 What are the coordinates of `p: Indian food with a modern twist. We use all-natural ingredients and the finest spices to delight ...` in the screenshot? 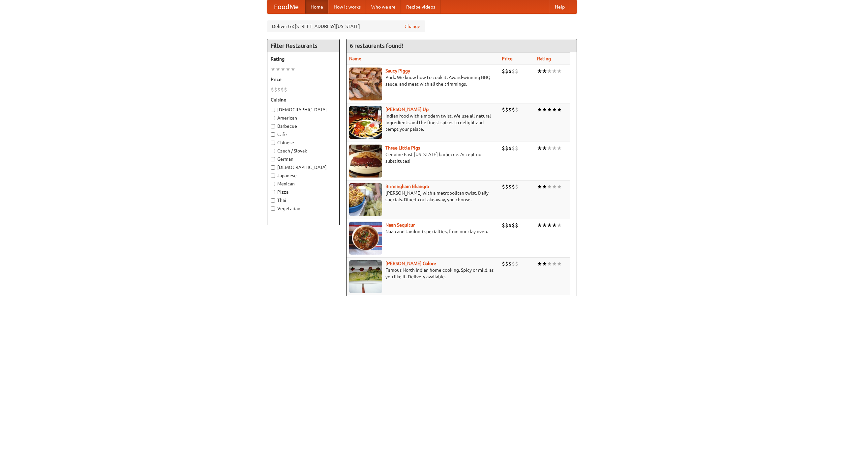 It's located at (423, 123).